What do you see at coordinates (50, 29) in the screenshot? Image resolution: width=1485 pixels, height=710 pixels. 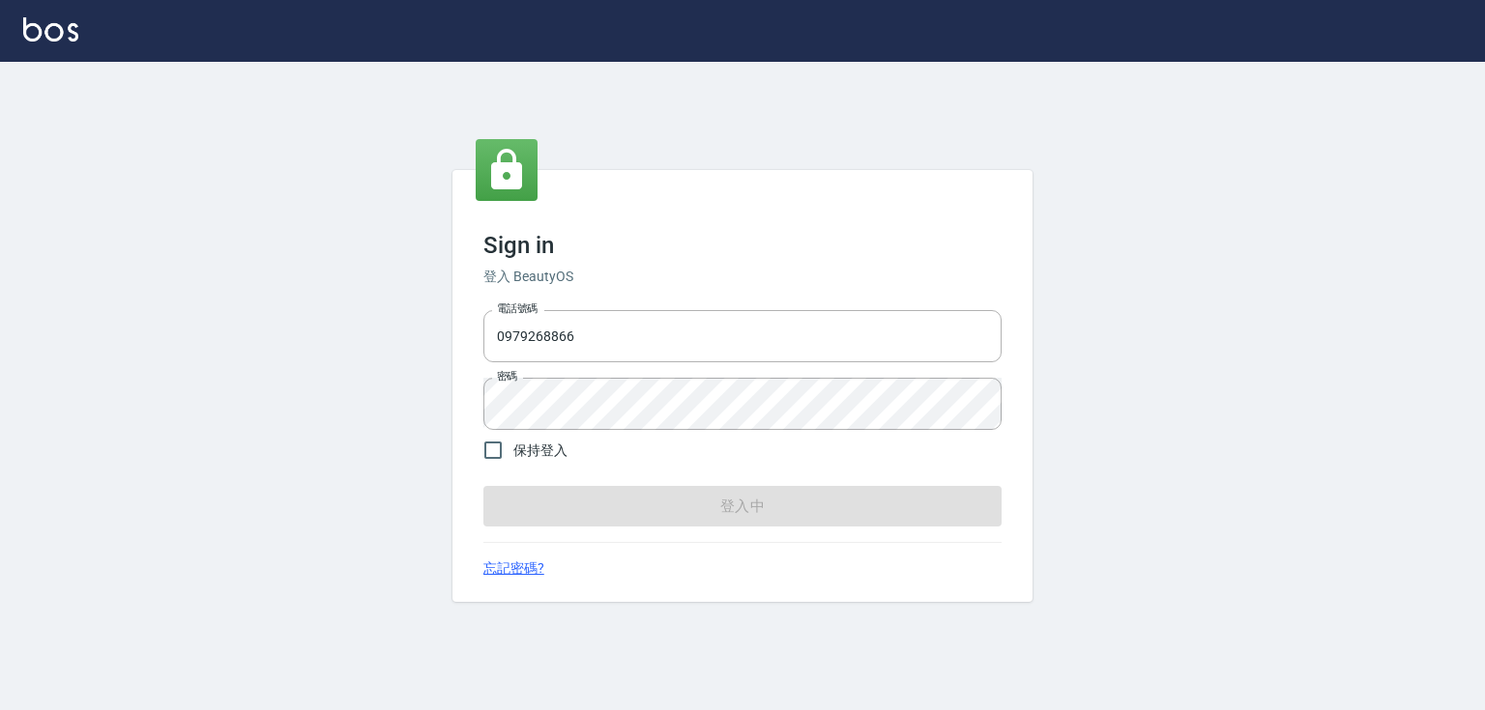 I see `img: Logo` at bounding box center [50, 29].